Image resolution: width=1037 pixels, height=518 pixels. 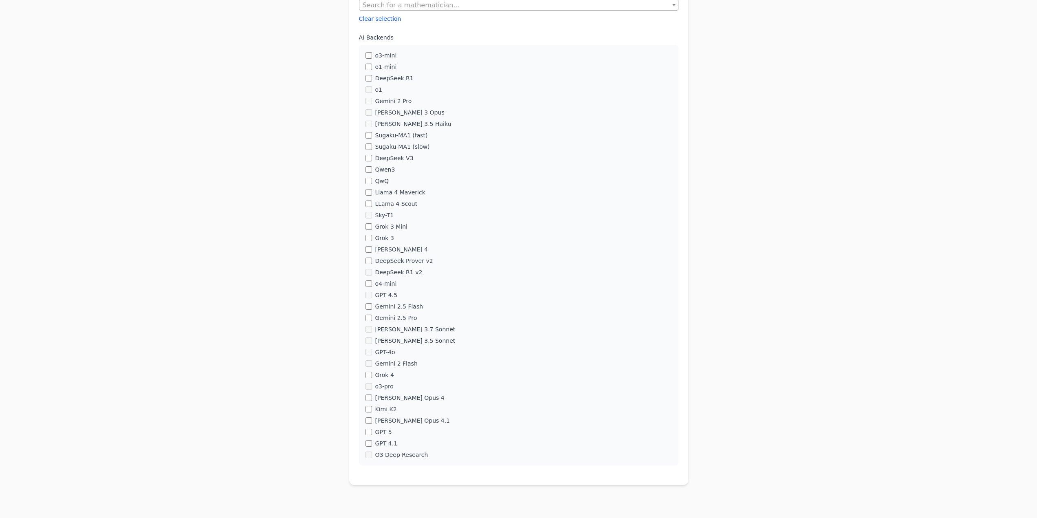 What do you see at coordinates (384, 386) in the screenshot?
I see `label: o3-pro` at bounding box center [384, 386].